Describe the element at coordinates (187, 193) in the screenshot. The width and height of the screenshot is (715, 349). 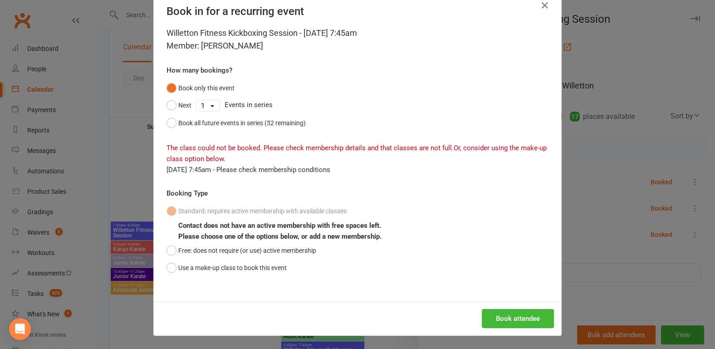
I see `label: Booking Type` at that location.